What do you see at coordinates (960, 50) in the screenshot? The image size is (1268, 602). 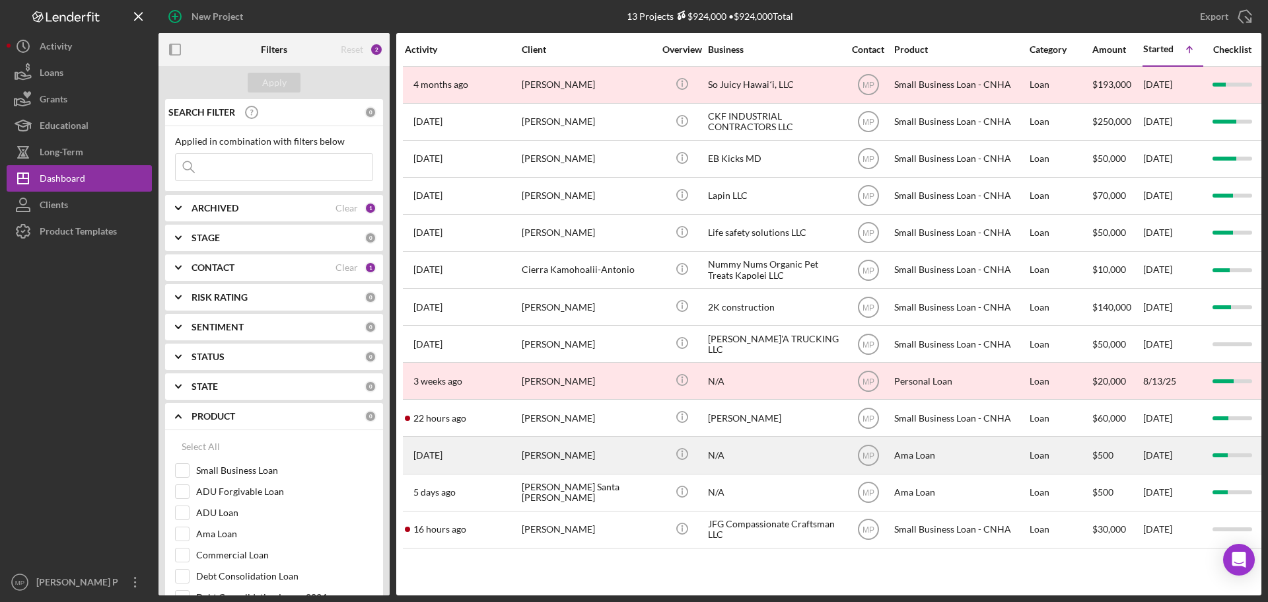 I see `div: Product` at bounding box center [960, 50].